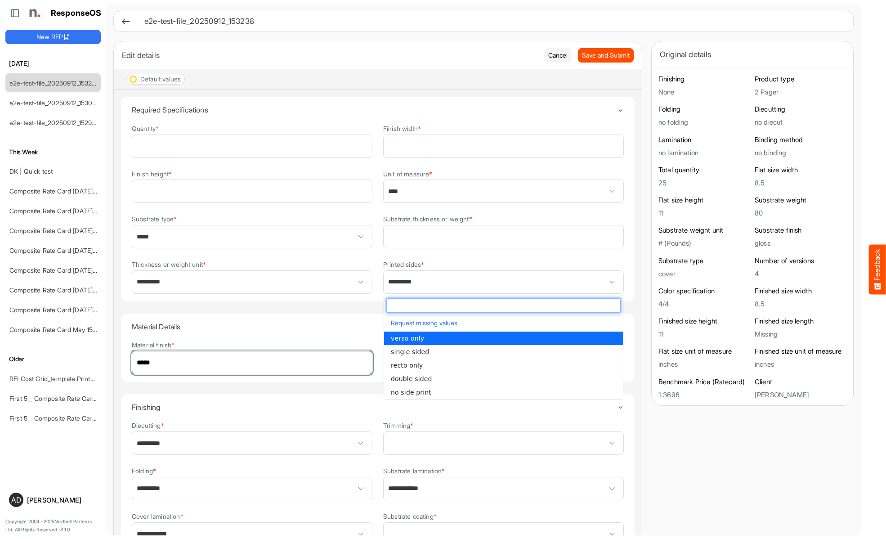 The width and height of the screenshot is (886, 539). I want to click on img: Northell, so click(34, 13).